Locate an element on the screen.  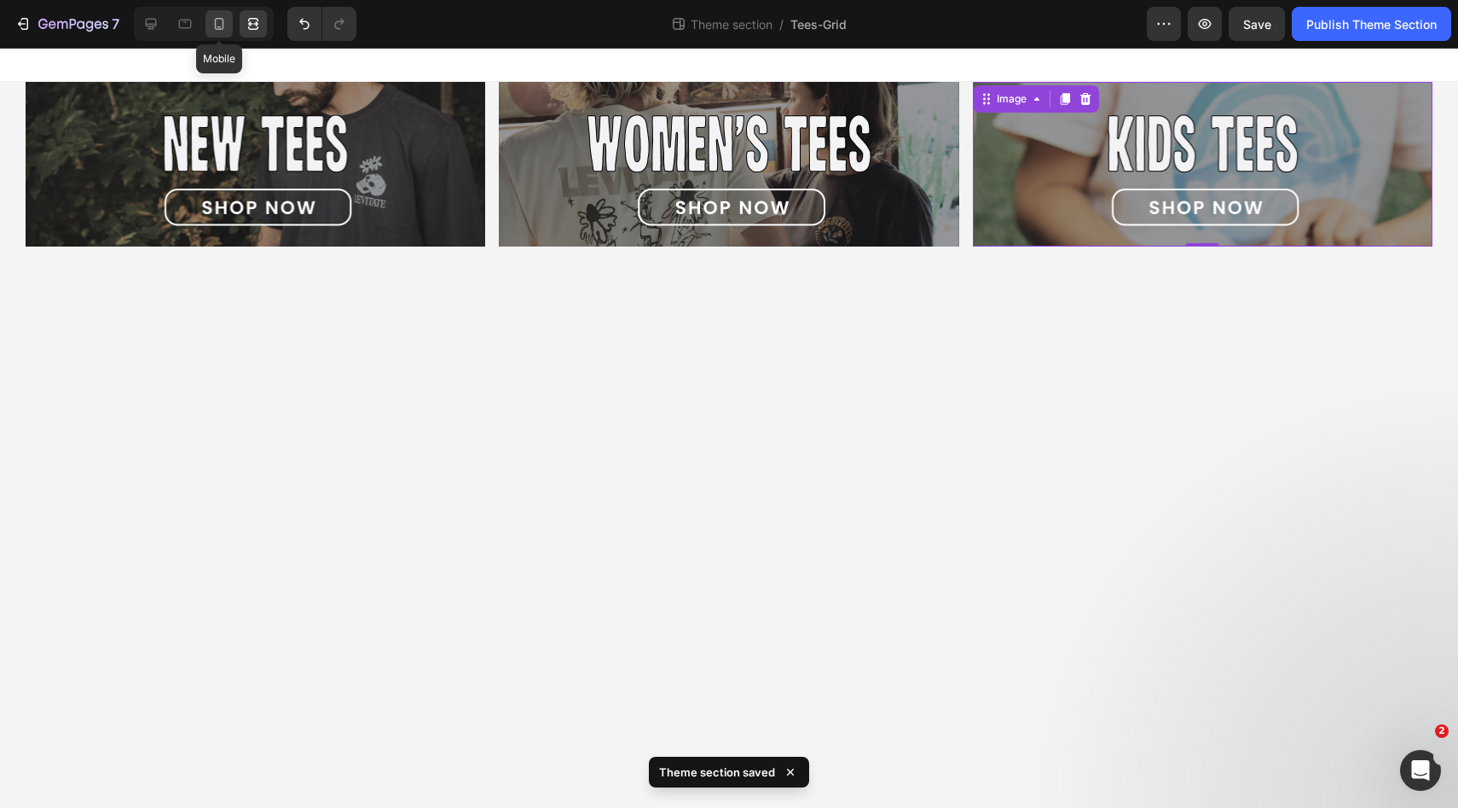
div: Publish Theme Section is located at coordinates (1371, 24).